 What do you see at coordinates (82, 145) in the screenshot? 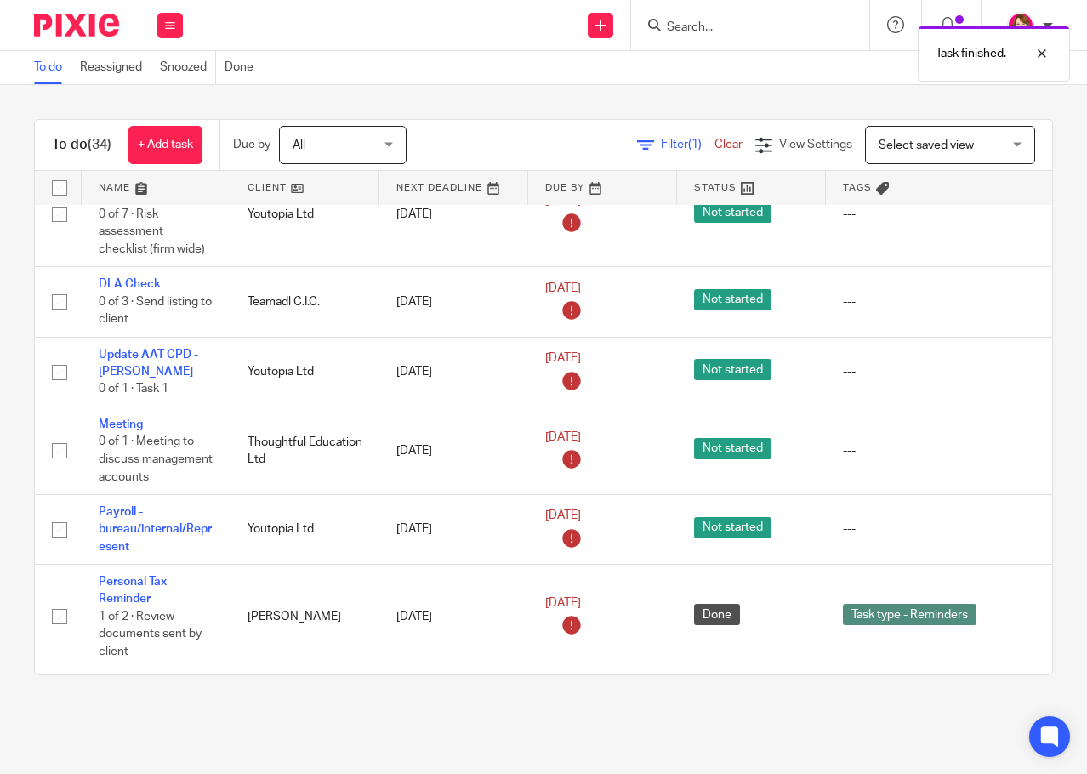
I see `h1: To do` at bounding box center [82, 145].